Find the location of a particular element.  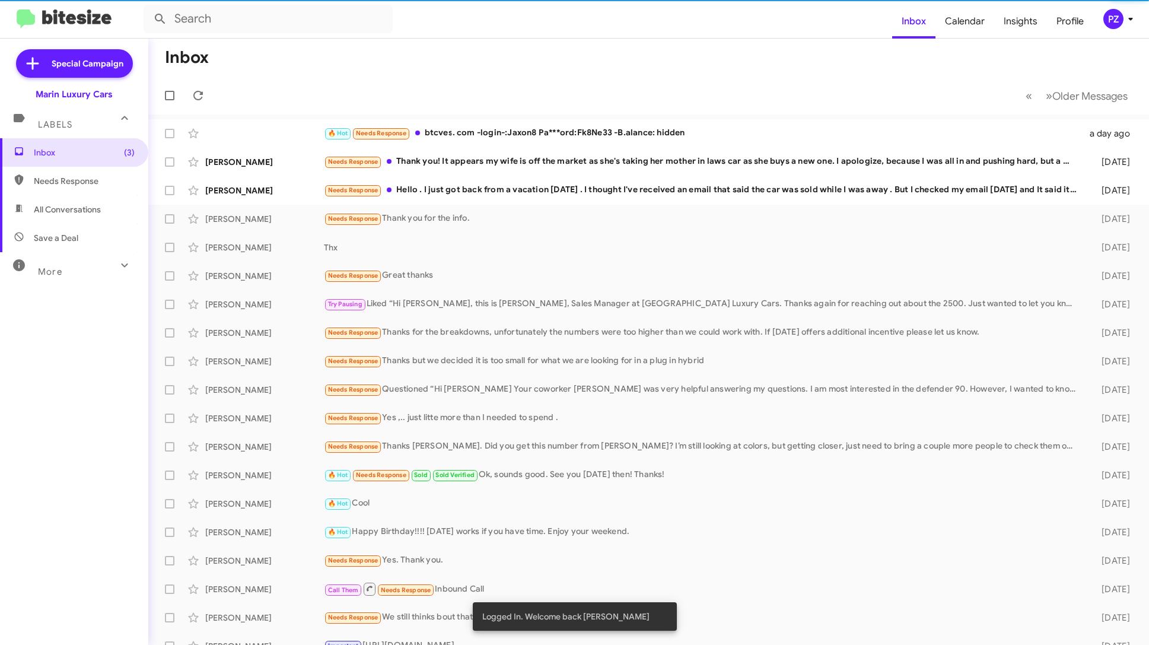

span: Profile is located at coordinates (1070, 21).